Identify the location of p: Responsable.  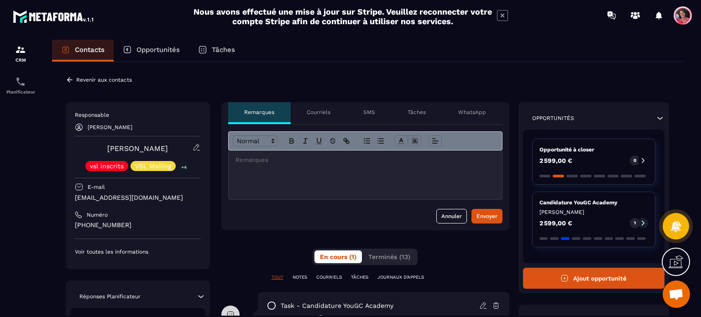
(138, 115).